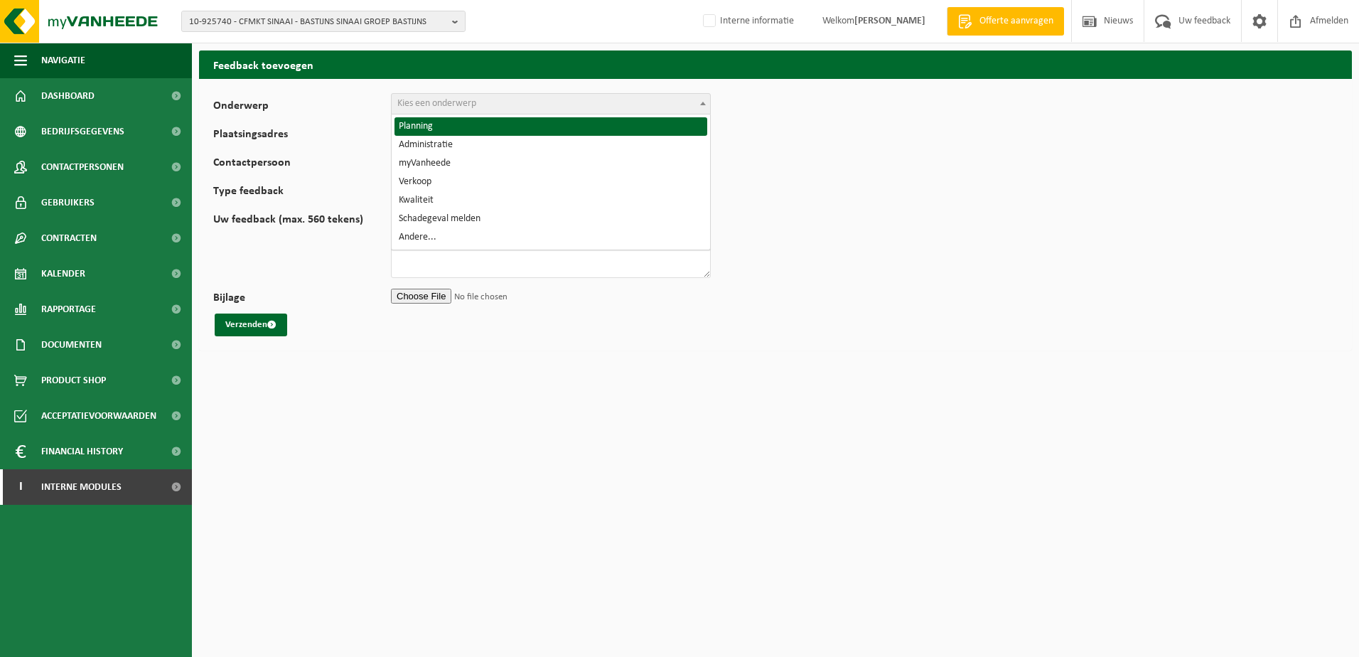  Describe the element at coordinates (21, 487) in the screenshot. I see `span: I` at that location.